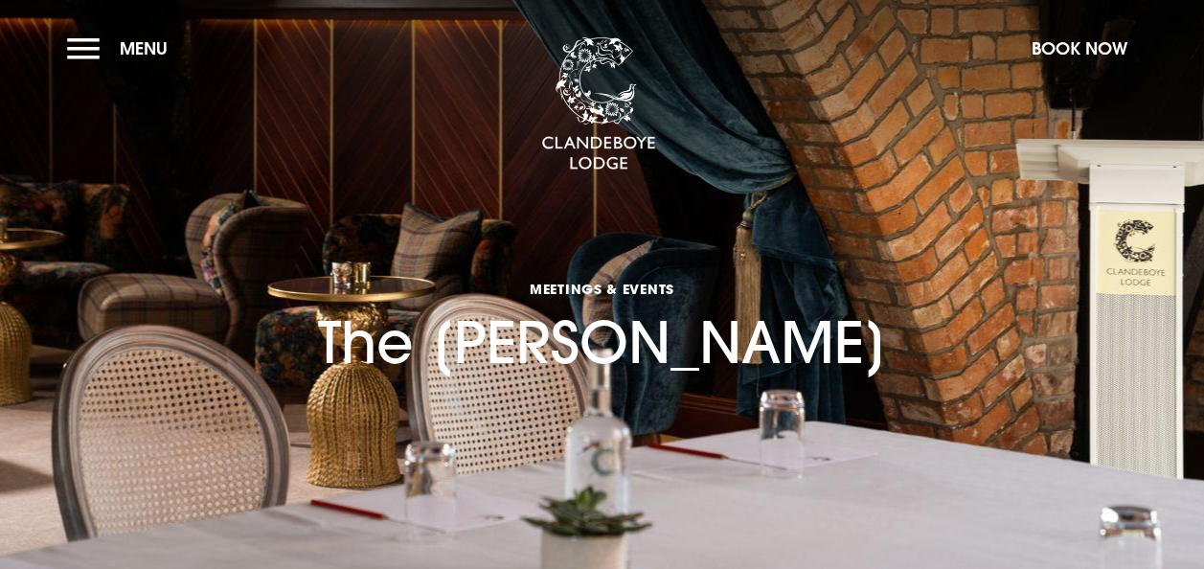 The width and height of the screenshot is (1204, 569). What do you see at coordinates (602, 288) in the screenshot?
I see `span: Meetings & Events` at bounding box center [602, 288].